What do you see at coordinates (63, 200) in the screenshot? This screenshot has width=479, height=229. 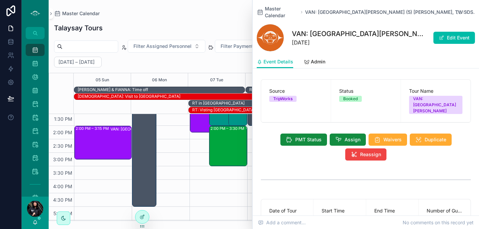 I see `span: 4:30 PM` at bounding box center [63, 200].